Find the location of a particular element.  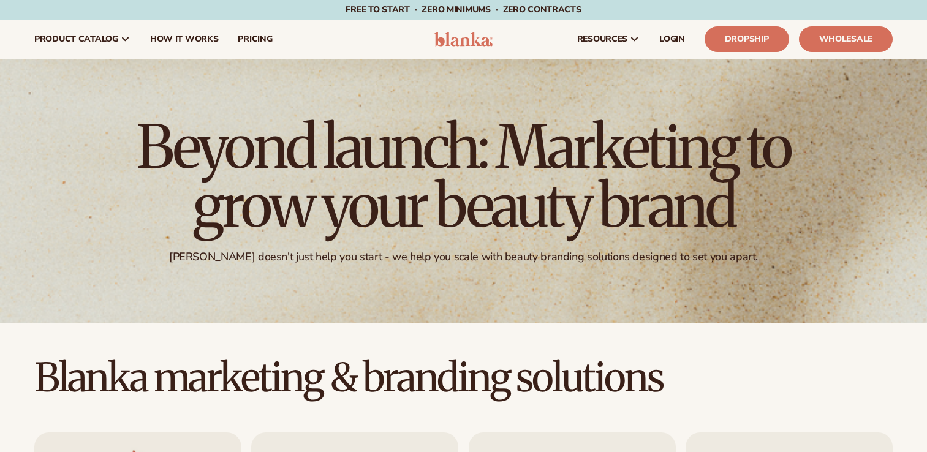

a: pricing is located at coordinates (255, 39).